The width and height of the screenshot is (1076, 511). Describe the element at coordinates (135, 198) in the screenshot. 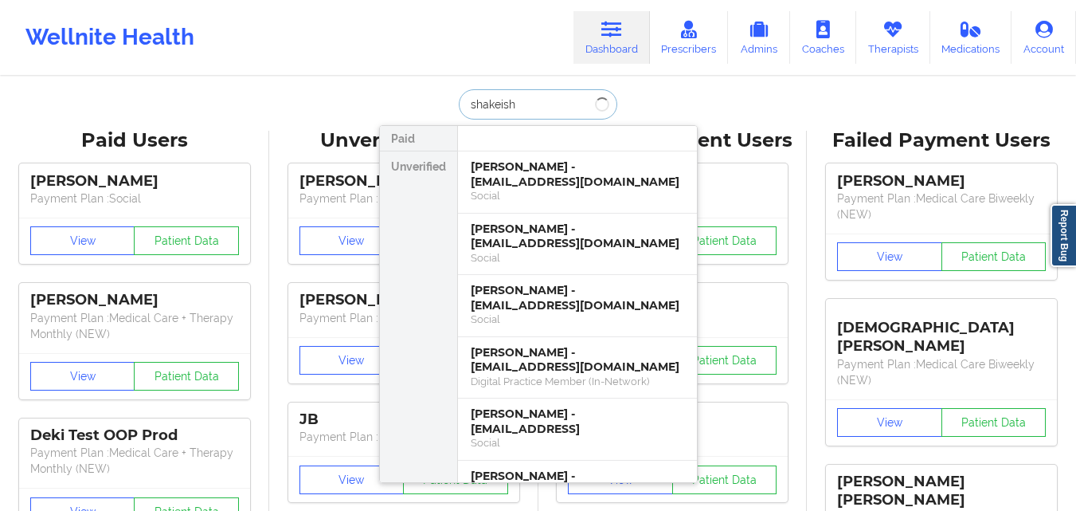

I see `p: Payment Plan : Social` at that location.